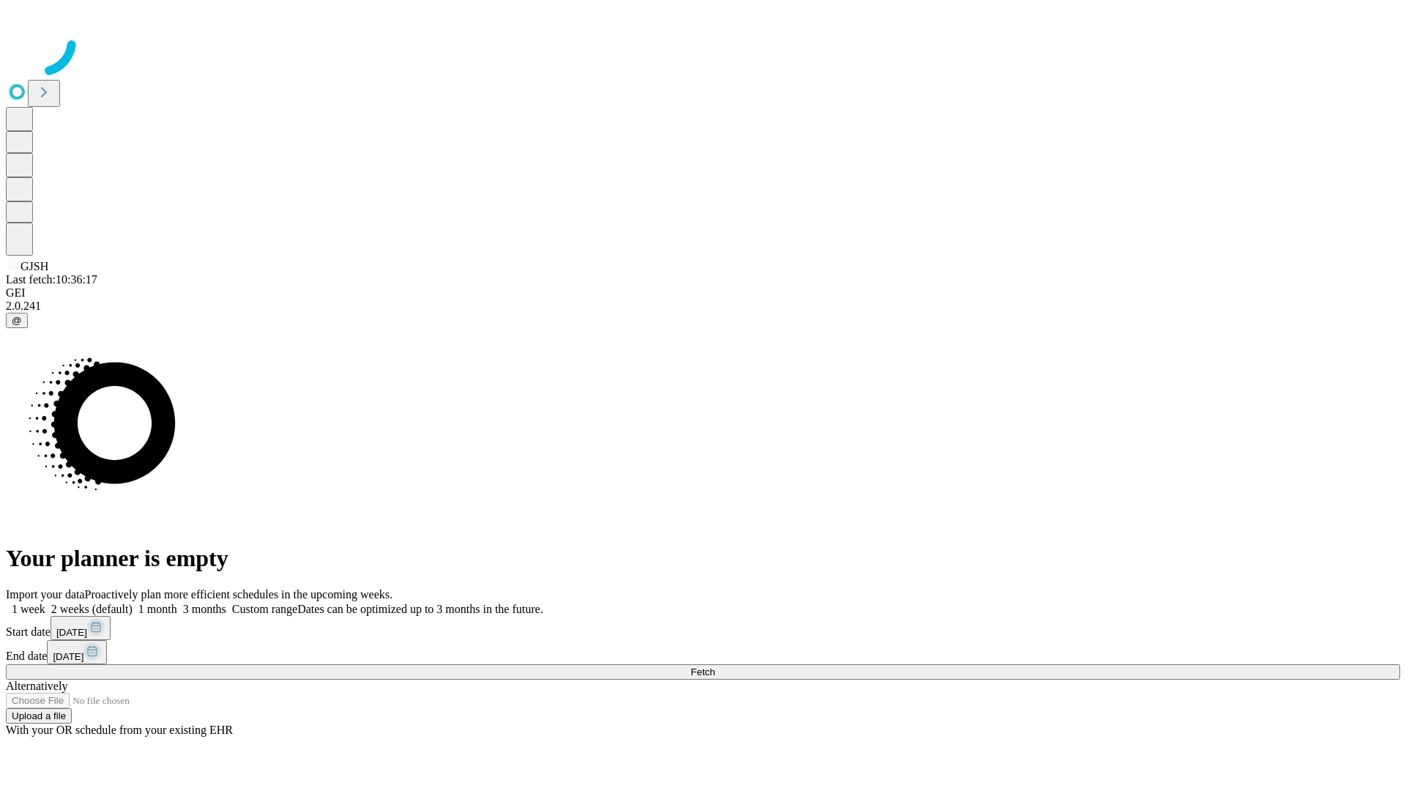 Image resolution: width=1406 pixels, height=791 pixels. Describe the element at coordinates (39, 715) in the screenshot. I see `button: Upload a file` at that location.